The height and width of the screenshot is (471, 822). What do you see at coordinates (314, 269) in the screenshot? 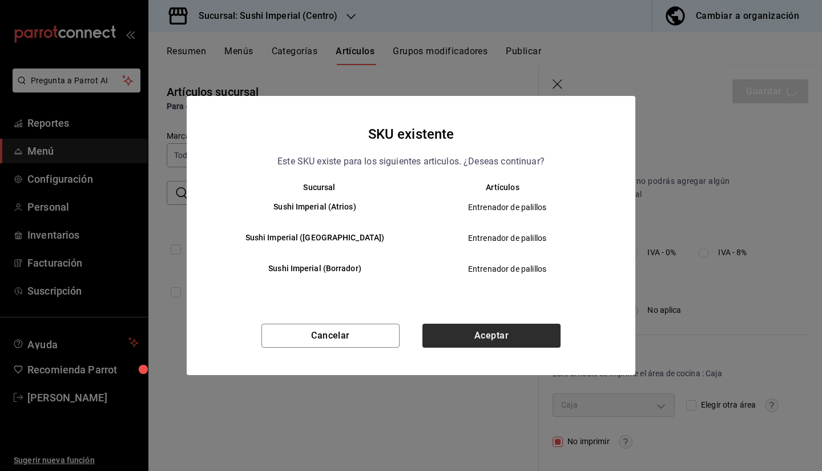
I see `h6: Sushi Imperial (Borrador)` at bounding box center [314, 269].